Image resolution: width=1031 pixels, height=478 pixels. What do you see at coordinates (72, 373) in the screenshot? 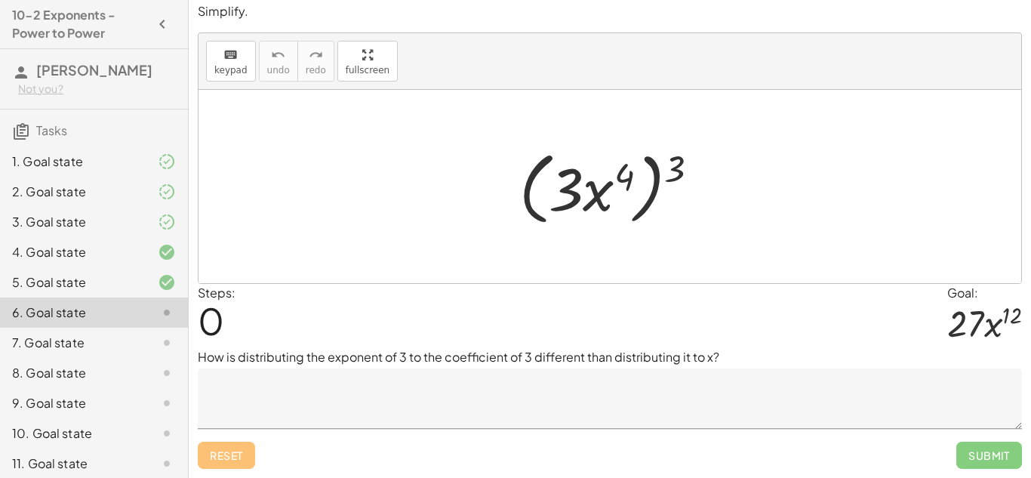
I see `div: 8. Goal state` at bounding box center [72, 373].